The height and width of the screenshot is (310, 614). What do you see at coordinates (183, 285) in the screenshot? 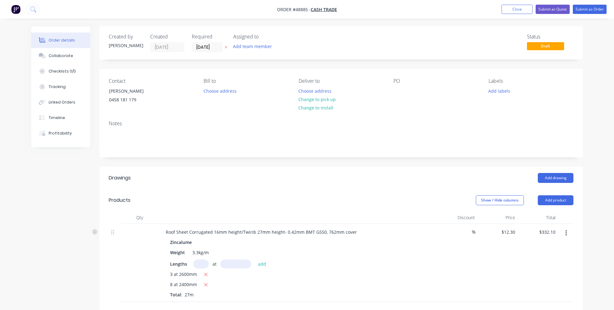
I see `span: 8 at 2400mm` at bounding box center [183, 285].